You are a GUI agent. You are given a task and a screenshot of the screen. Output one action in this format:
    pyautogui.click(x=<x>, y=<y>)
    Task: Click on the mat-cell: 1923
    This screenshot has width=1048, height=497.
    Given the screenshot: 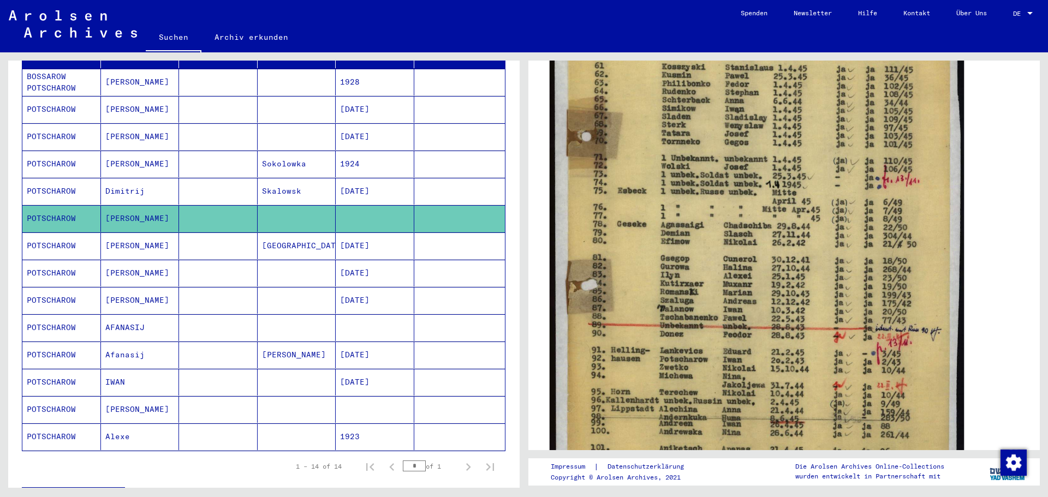 What is the action you would take?
    pyautogui.click(x=375, y=437)
    